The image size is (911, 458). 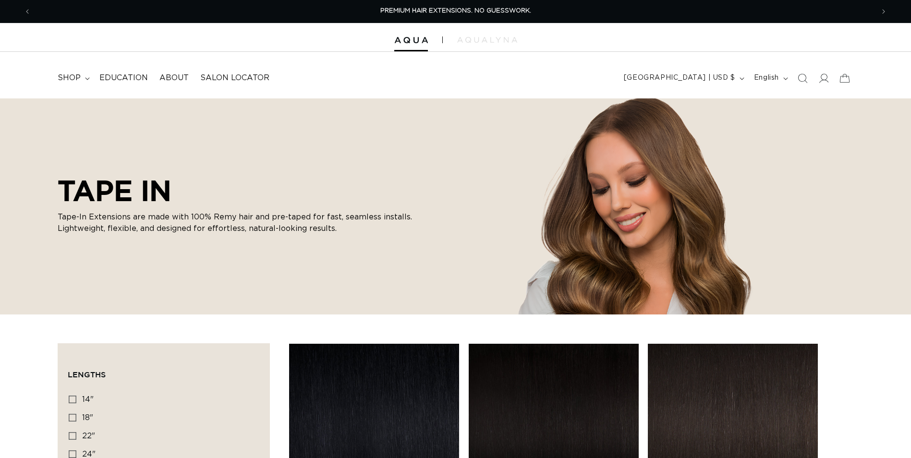 What do you see at coordinates (27, 12) in the screenshot?
I see `button: Previous announcement` at bounding box center [27, 12].